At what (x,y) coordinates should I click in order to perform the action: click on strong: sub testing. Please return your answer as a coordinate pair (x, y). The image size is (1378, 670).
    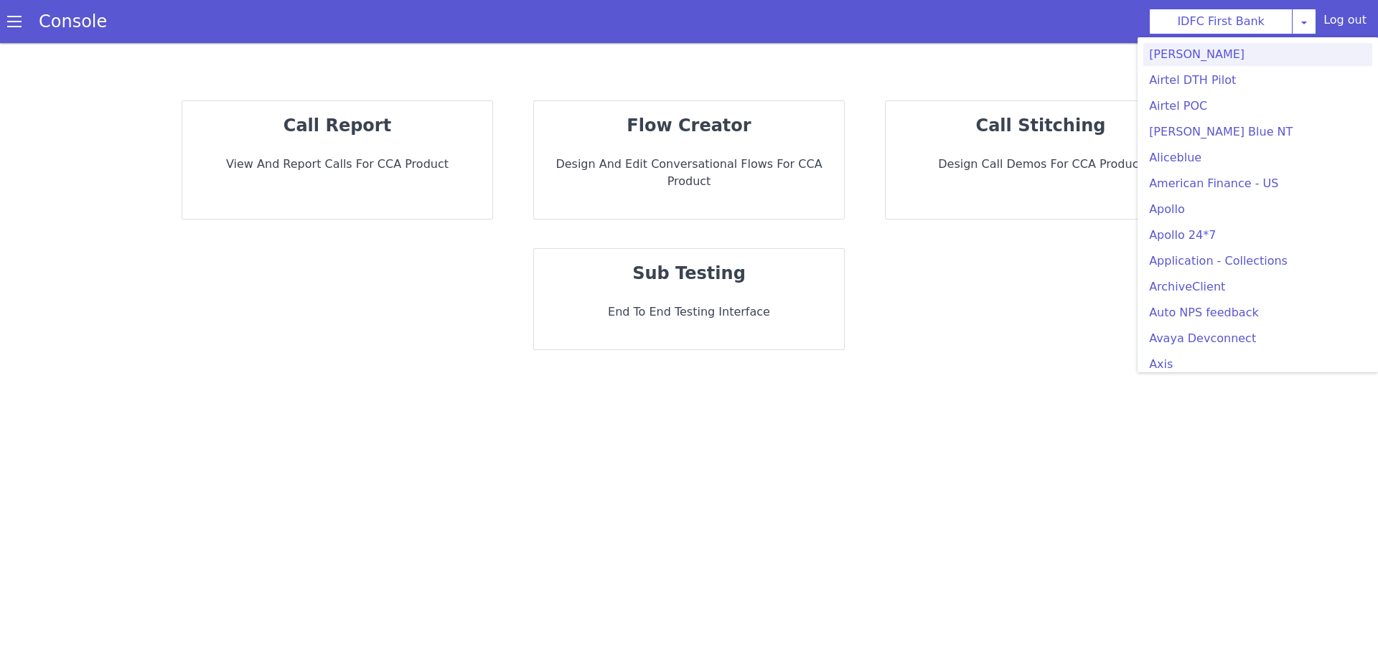
    Looking at the image, I should click on (689, 273).